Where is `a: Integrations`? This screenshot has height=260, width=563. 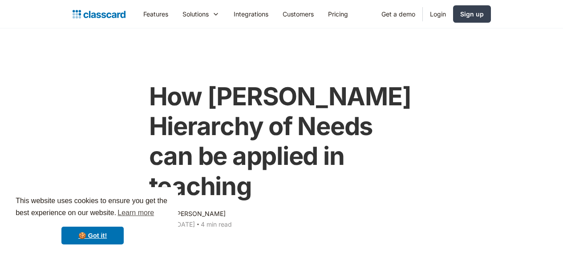 a: Integrations is located at coordinates (251, 14).